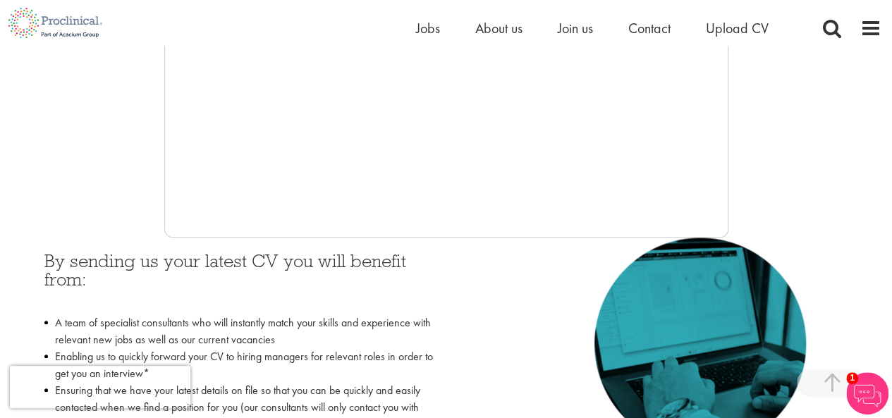 This screenshot has width=892, height=418. I want to click on h3: By sending us your latest CV you will benefit from:, so click(240, 279).